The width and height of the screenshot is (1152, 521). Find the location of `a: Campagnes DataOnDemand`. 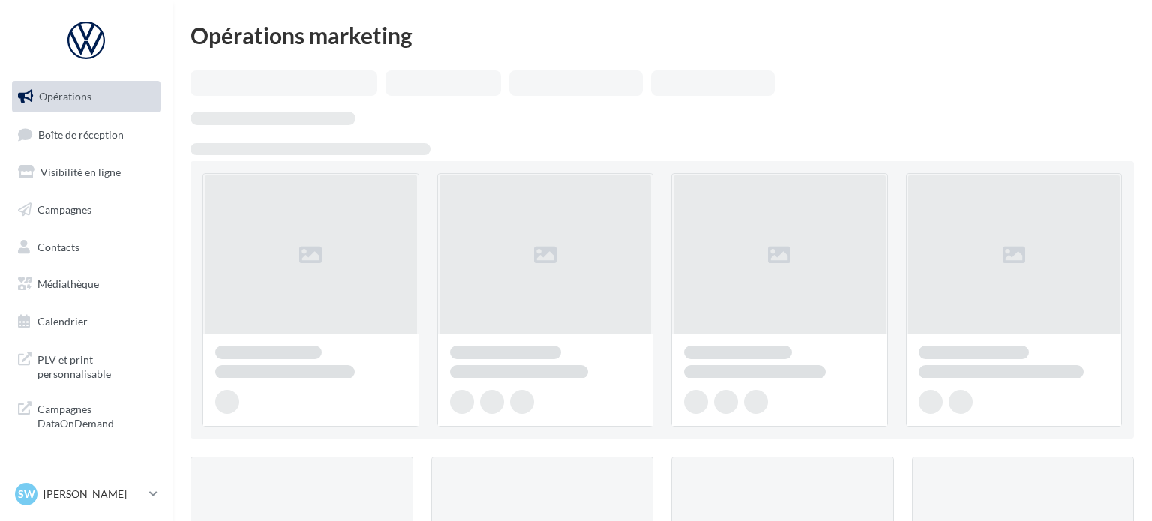

a: Campagnes DataOnDemand is located at coordinates (86, 415).